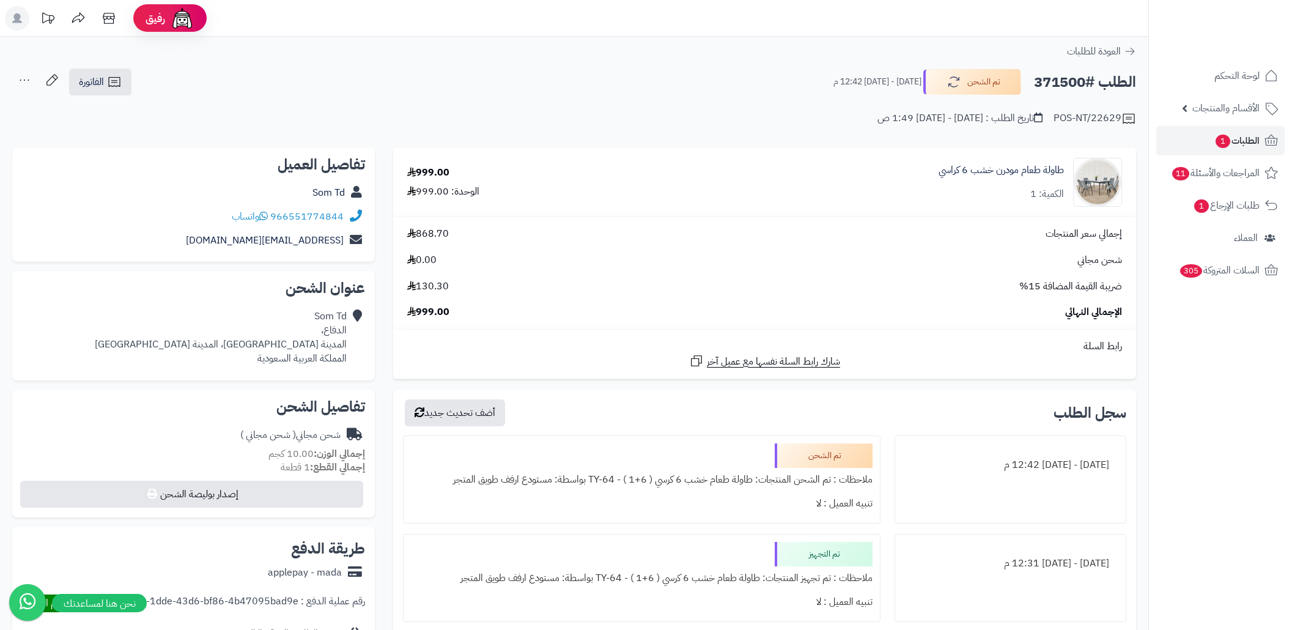 This screenshot has height=630, width=1292. I want to click on a: الطلبات1, so click(1221, 141).